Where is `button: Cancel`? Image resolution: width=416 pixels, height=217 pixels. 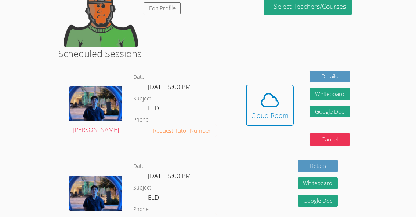 button: Cancel is located at coordinates (330, 139).